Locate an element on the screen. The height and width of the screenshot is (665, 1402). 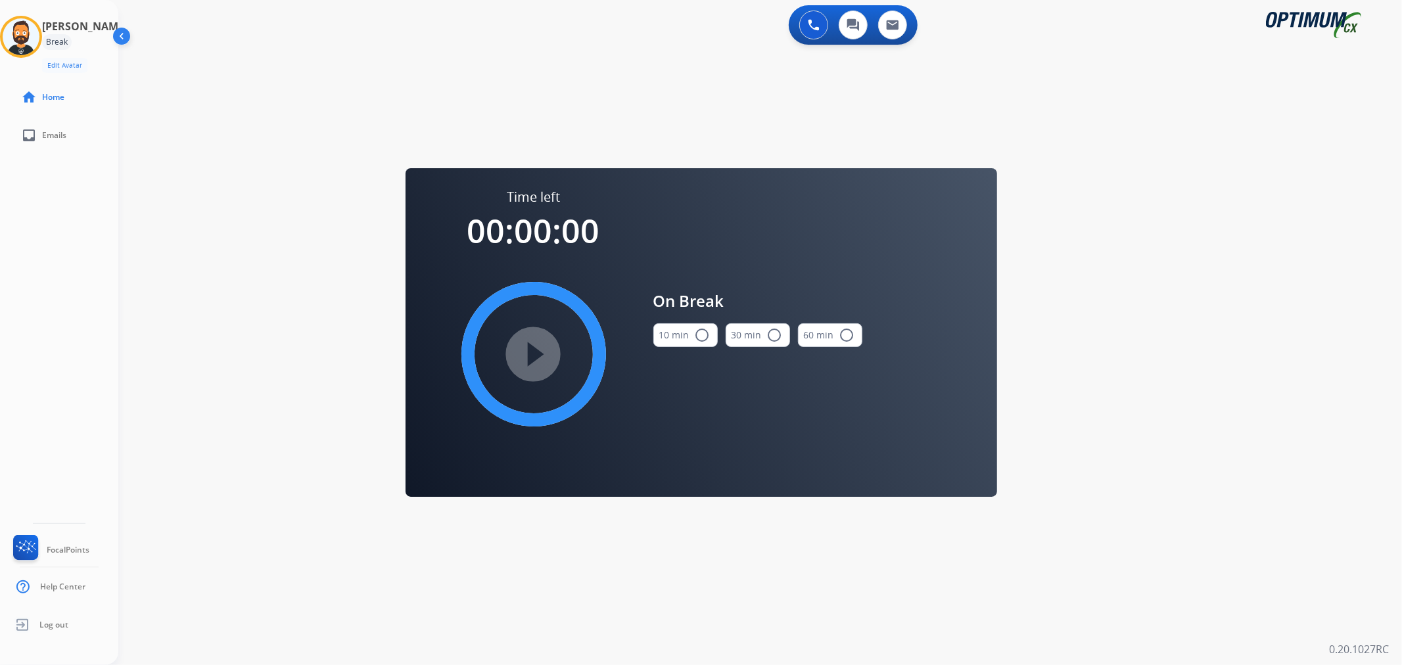
span: Emails is located at coordinates (54, 135).